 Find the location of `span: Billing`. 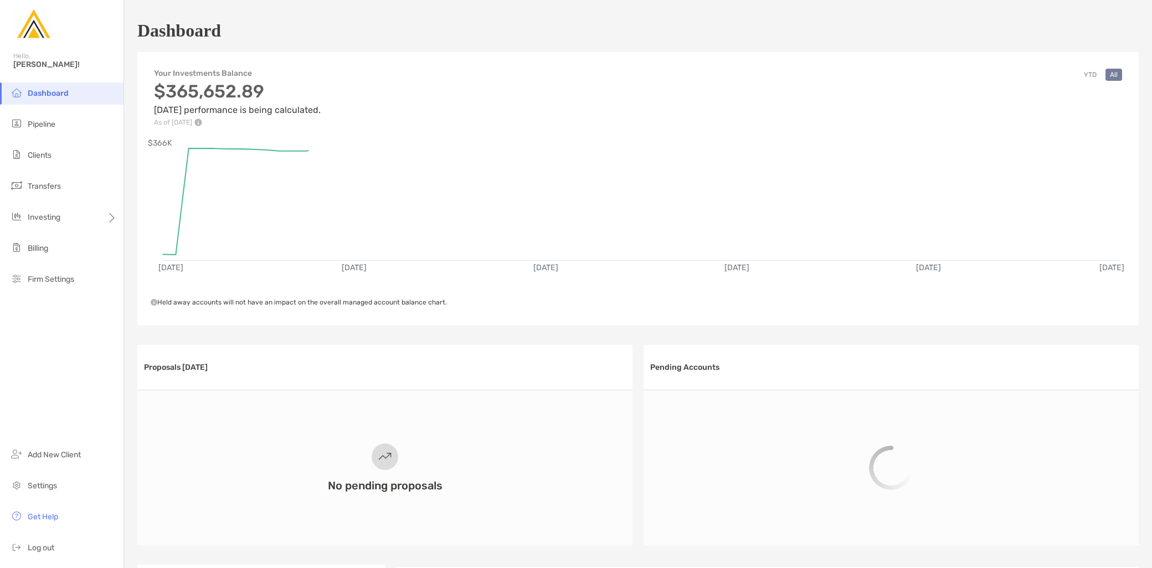

span: Billing is located at coordinates (38, 248).